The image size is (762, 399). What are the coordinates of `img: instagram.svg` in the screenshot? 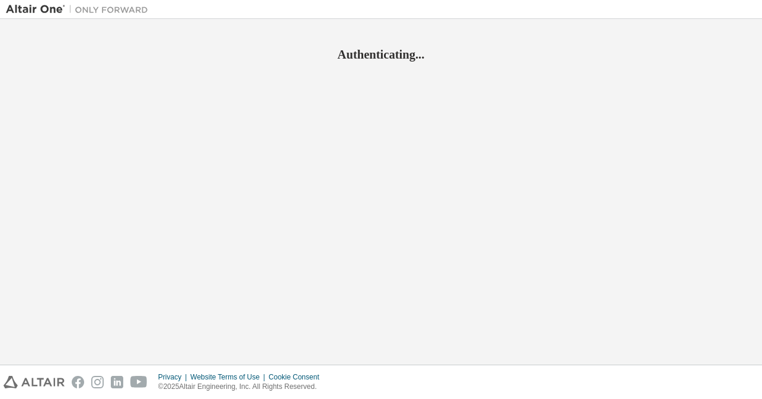 It's located at (97, 382).